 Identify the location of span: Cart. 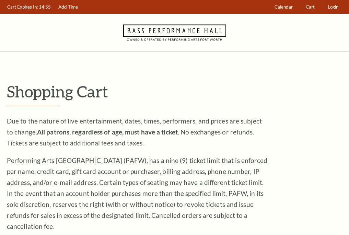
(310, 7).